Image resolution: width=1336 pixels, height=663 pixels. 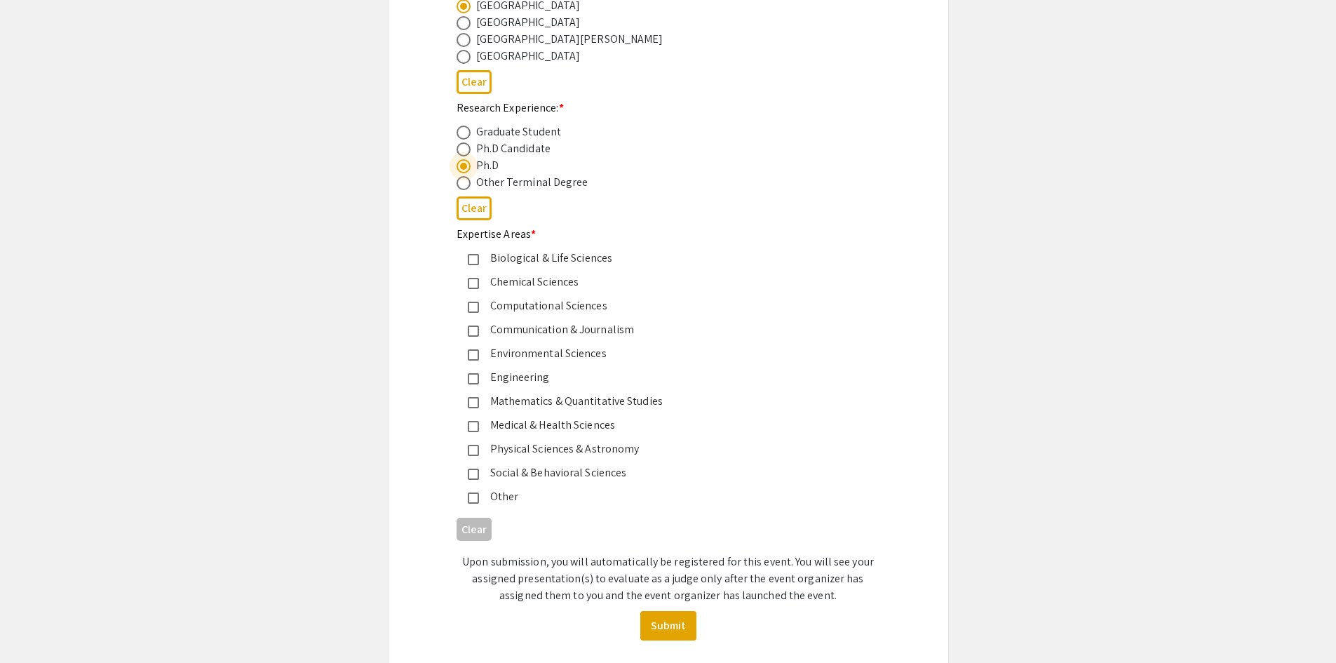 I want to click on mat-label: Expertise Areas, so click(x=496, y=233).